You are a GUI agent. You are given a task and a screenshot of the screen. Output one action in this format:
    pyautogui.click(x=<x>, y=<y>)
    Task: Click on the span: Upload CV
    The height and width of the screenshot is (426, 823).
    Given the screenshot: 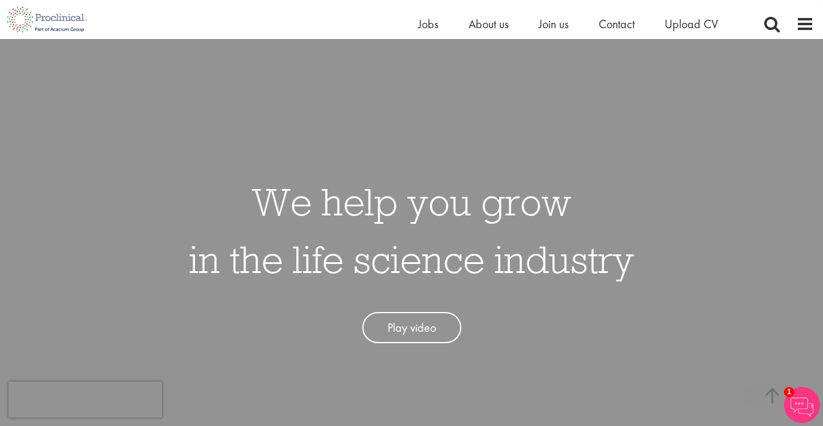 What is the action you would take?
    pyautogui.click(x=691, y=24)
    